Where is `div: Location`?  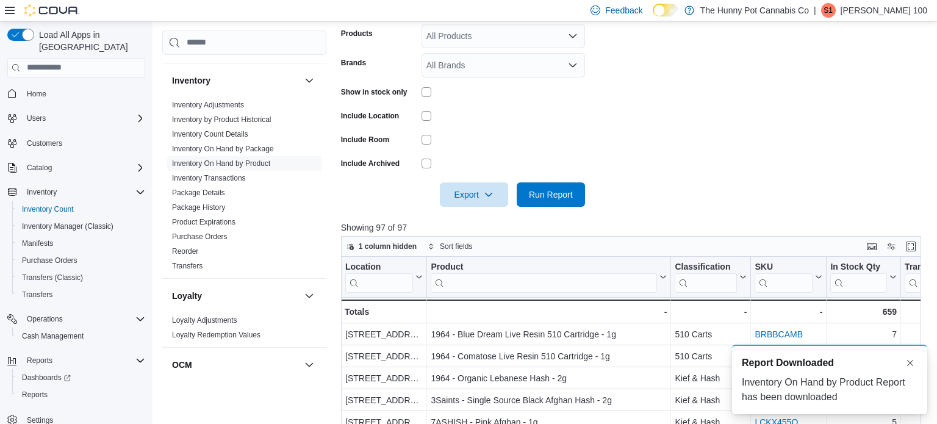 div: Location is located at coordinates (379, 266).